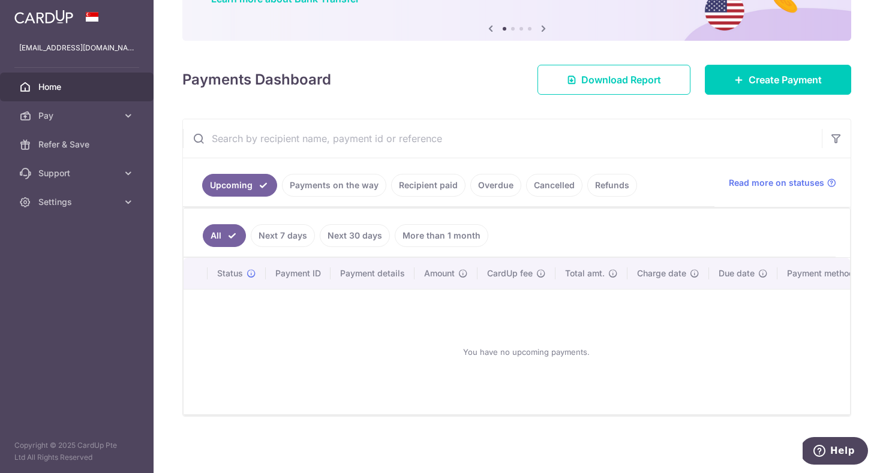  Describe the element at coordinates (373, 274) in the screenshot. I see `th: Payment details` at that location.